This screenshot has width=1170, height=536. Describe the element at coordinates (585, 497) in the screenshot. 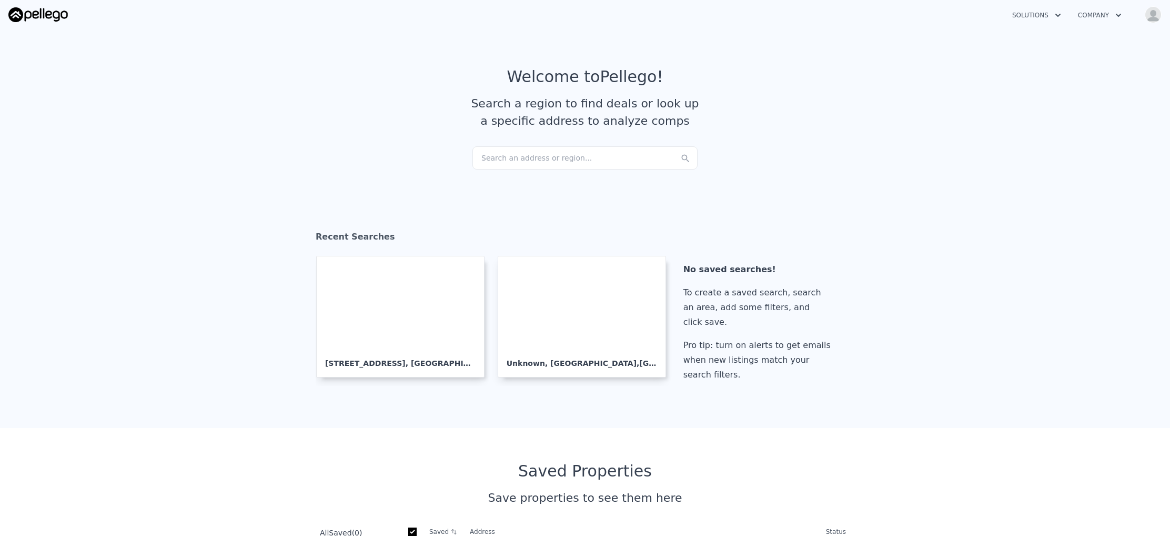

I see `div: Save properties to see them here` at that location.